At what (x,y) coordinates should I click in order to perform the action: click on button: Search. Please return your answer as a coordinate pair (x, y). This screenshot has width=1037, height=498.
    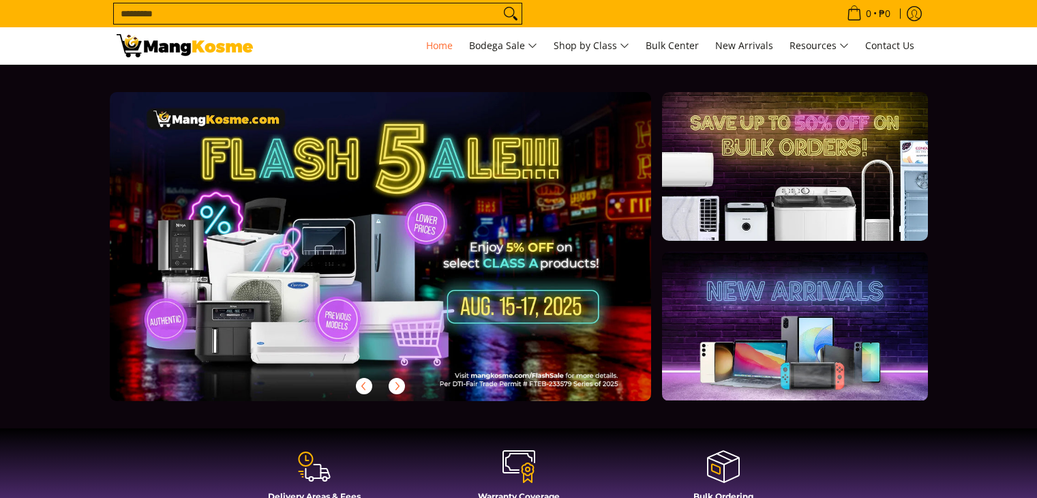
    Looking at the image, I should click on (511, 14).